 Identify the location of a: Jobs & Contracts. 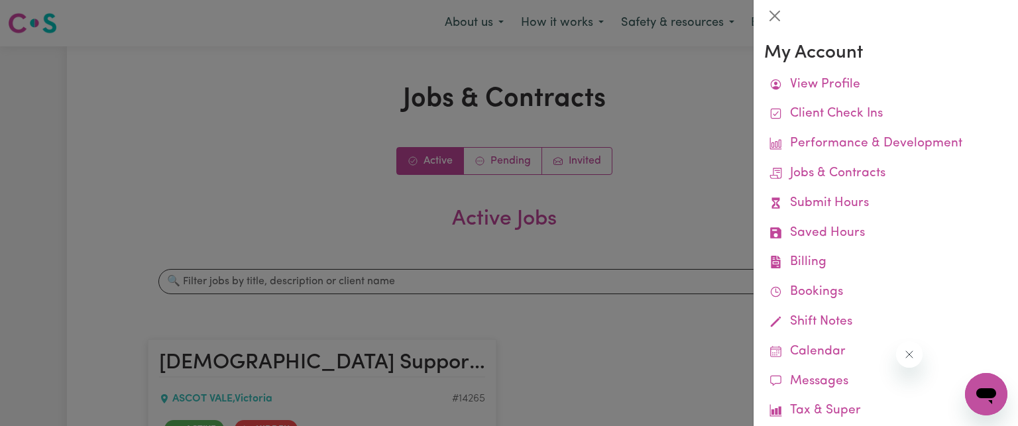
(885, 174).